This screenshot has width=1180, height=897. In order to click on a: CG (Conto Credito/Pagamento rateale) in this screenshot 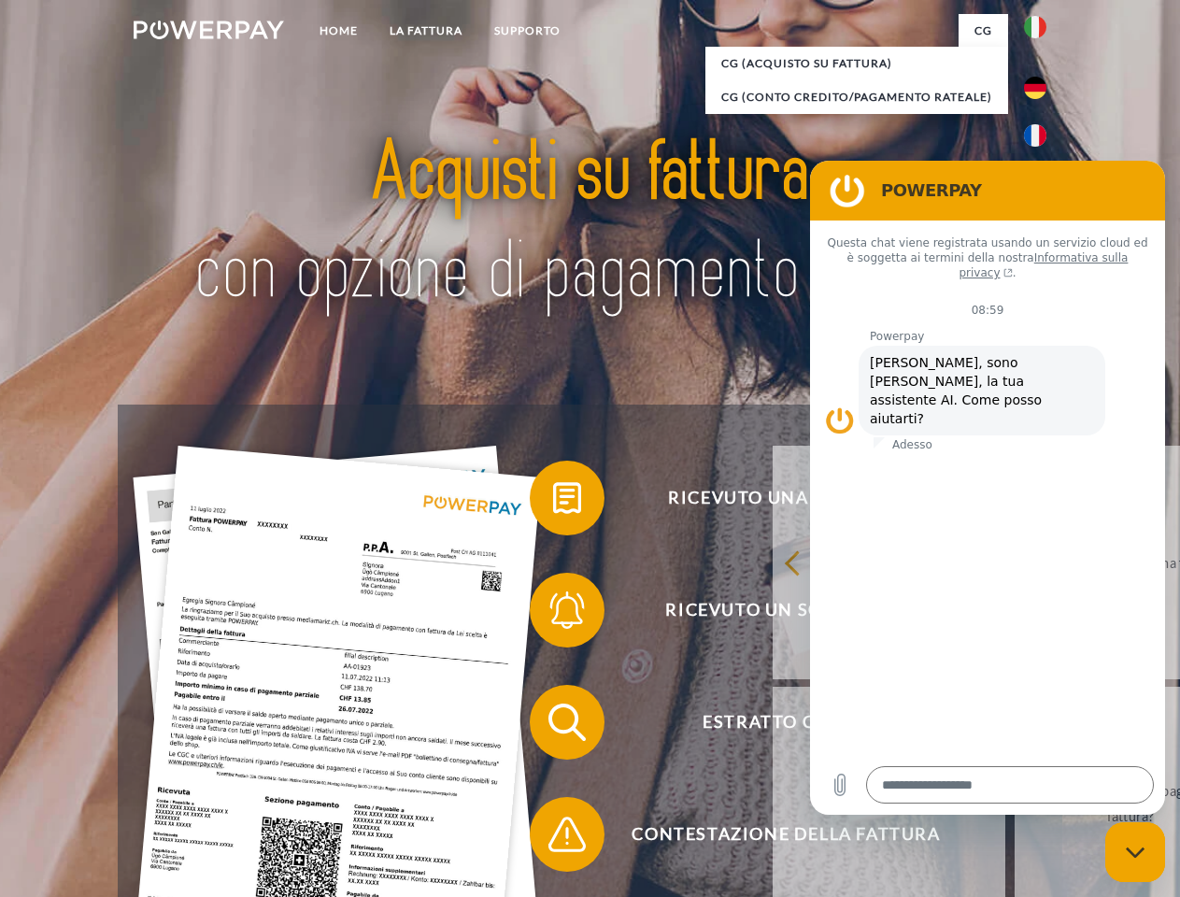, I will do `click(856, 97)`.